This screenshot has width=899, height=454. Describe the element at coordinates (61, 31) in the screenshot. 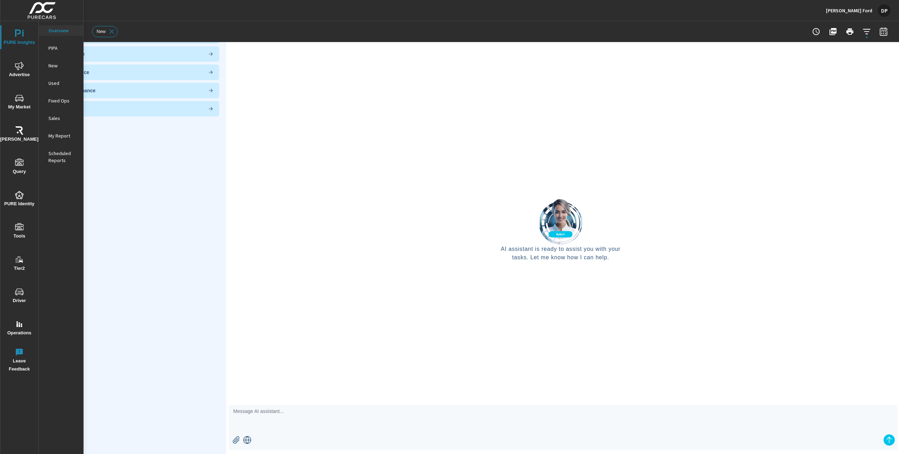

I see `div: Overview` at that location.